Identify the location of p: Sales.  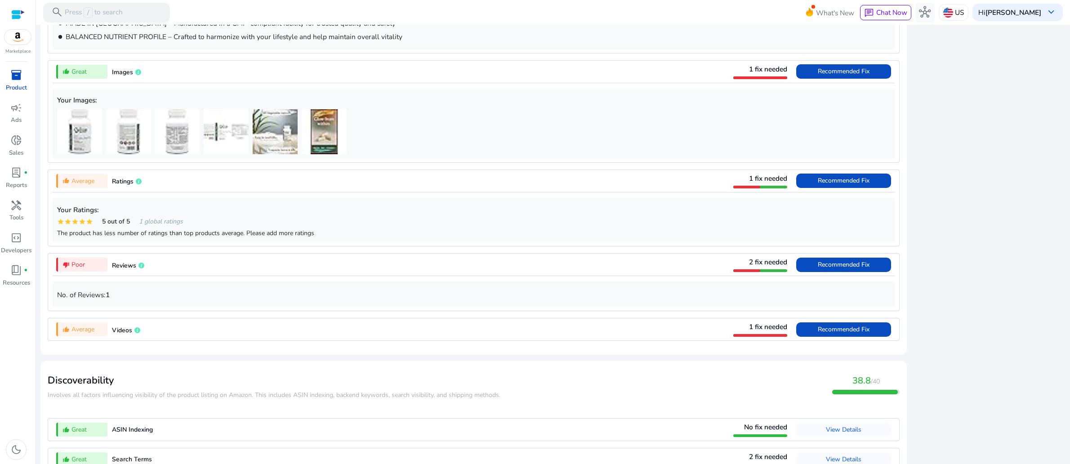
(16, 153).